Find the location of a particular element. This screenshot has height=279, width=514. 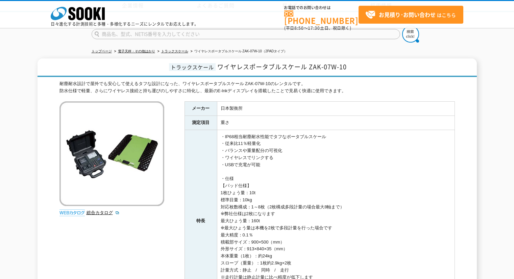

a: トラックスケール is located at coordinates (175, 51).